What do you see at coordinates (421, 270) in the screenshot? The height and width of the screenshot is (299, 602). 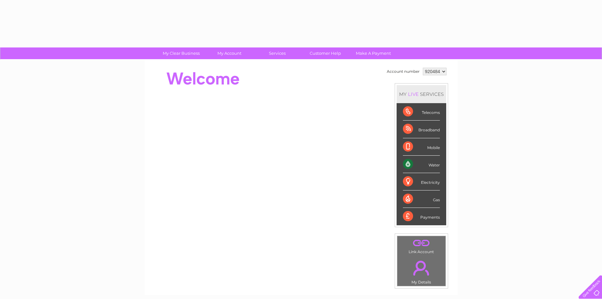 I see `td: My Details` at bounding box center [421, 270].